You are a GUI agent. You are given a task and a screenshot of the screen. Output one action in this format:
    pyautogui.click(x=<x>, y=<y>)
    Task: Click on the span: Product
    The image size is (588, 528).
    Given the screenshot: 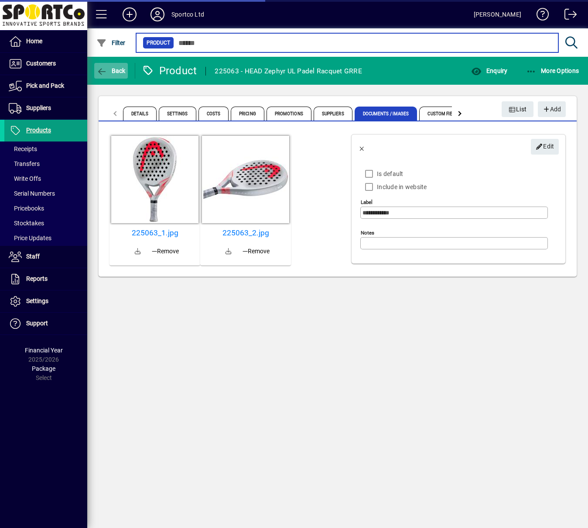 What is the action you would take?
    pyautogui.click(x=158, y=43)
    